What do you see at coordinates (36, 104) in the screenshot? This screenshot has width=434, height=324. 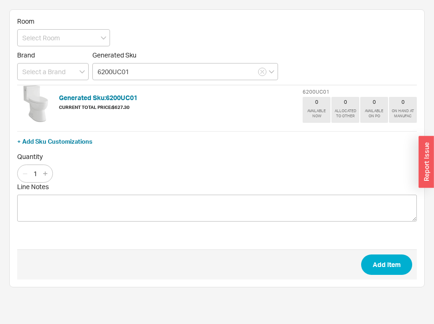 I see `img: 6200UC01_45A_vza2tv` at bounding box center [36, 104].